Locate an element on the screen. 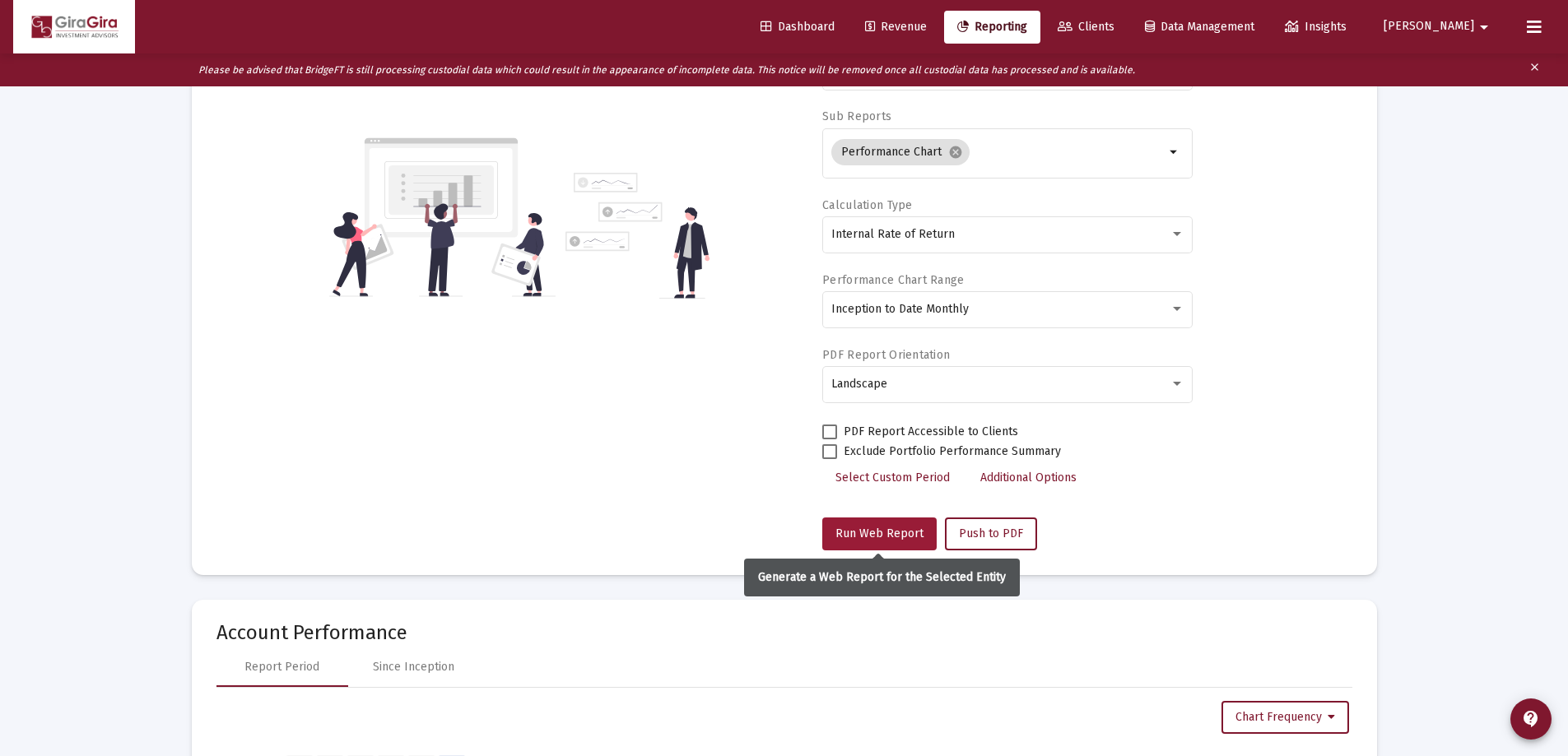 The height and width of the screenshot is (756, 1568). a: Reporting is located at coordinates (992, 27).